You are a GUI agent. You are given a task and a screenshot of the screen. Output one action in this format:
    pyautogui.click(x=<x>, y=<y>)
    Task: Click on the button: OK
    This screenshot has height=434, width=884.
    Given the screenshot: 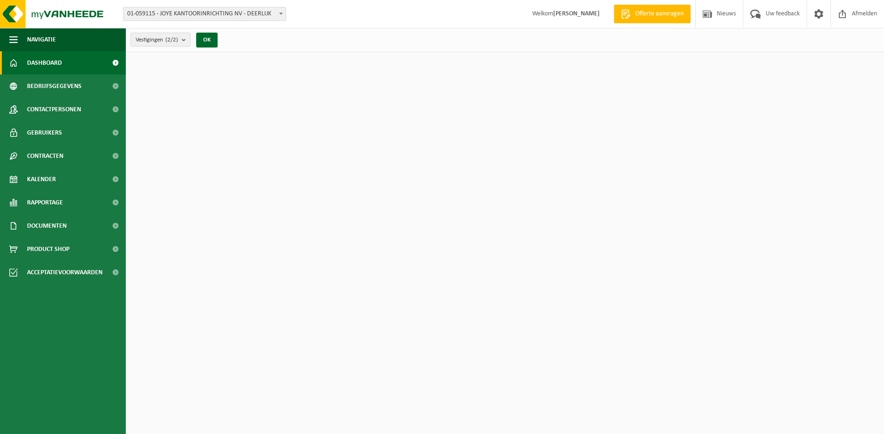 What is the action you would take?
    pyautogui.click(x=207, y=40)
    